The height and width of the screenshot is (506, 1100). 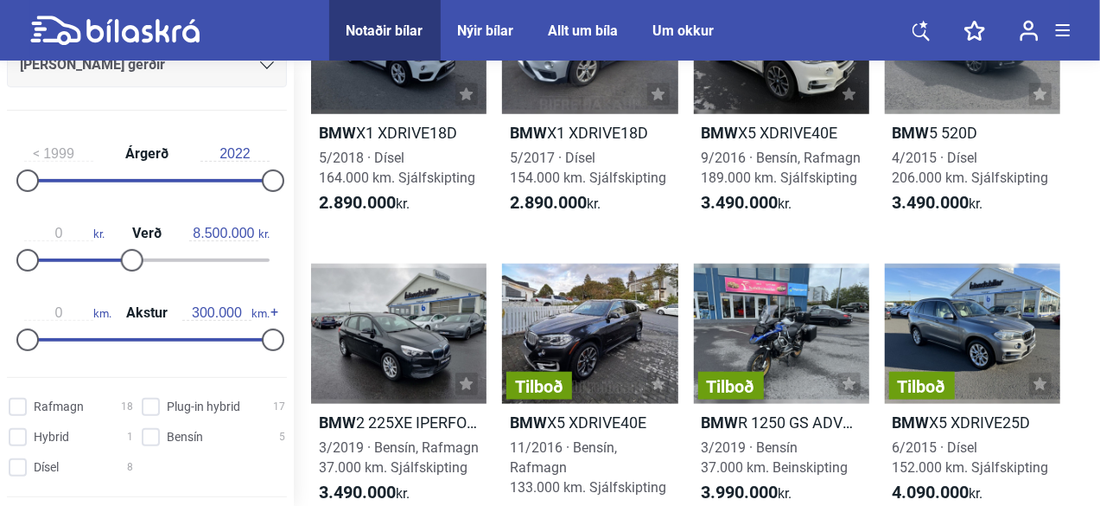 What do you see at coordinates (486, 30) in the screenshot?
I see `div: Nýir bílar` at bounding box center [486, 30].